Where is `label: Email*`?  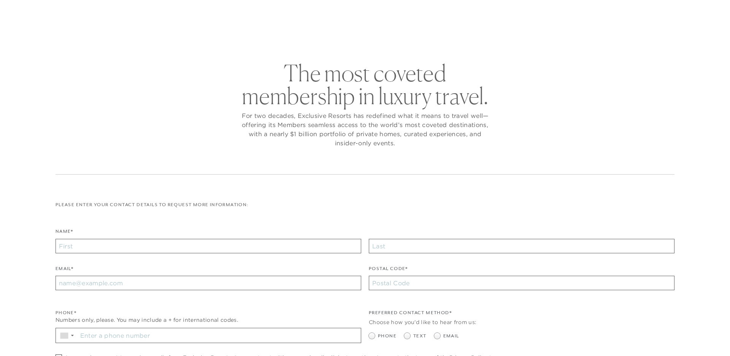
label: Email* is located at coordinates (64, 270).